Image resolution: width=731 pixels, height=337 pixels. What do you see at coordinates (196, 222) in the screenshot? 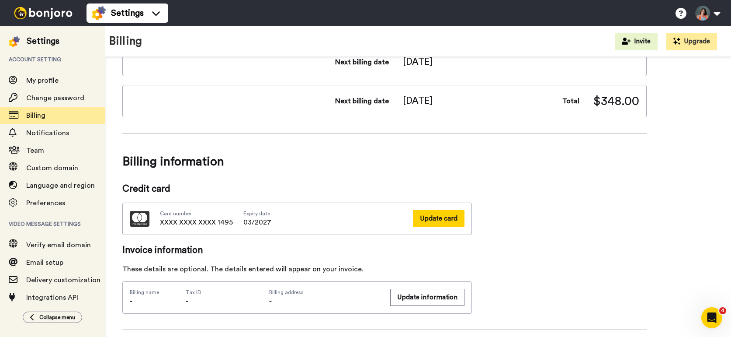
I see `span: XXXX XXXX XXXX 1495` at bounding box center [196, 222].